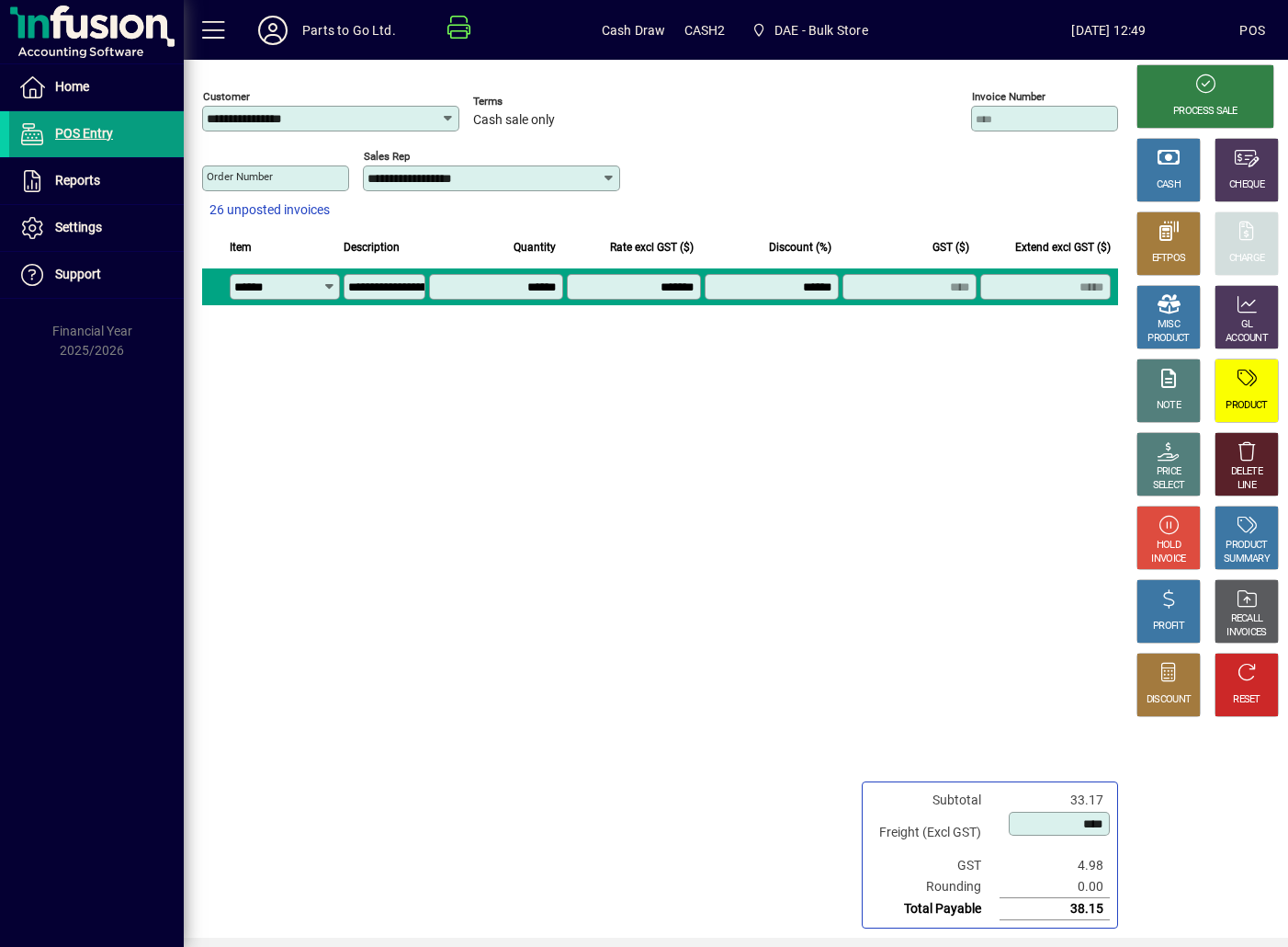  Describe the element at coordinates (934, 800) in the screenshot. I see `td: Subtotal` at that location.